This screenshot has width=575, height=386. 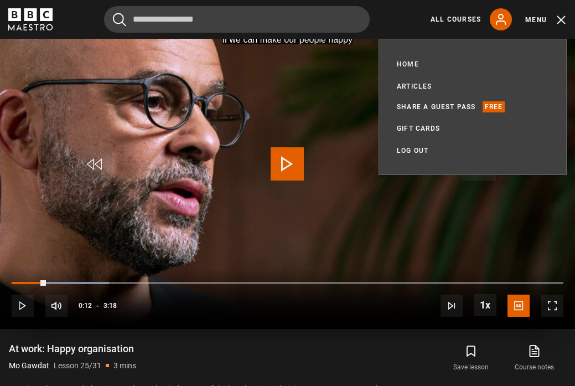 I want to click on p: Mo Gawdat, so click(x=29, y=365).